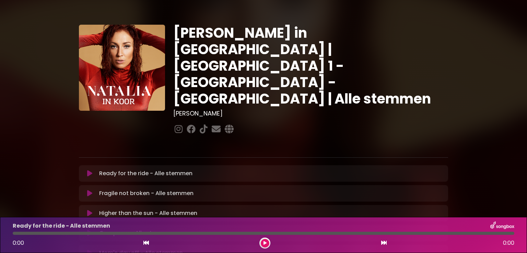  What do you see at coordinates (503, 226) in the screenshot?
I see `img: songbox-logo-white.png` at bounding box center [503, 226].